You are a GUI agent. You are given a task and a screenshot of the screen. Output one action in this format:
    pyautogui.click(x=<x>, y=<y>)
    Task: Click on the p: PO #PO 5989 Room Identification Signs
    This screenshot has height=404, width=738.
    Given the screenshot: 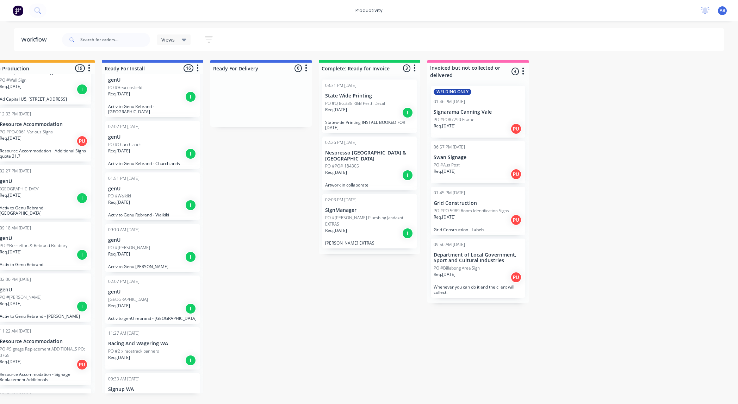 What is the action you would take?
    pyautogui.click(x=471, y=211)
    